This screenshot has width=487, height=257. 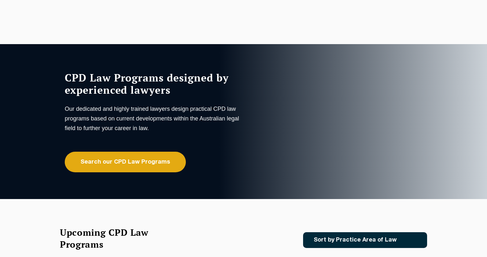 I want to click on p: Our dedicated and highly trained lawyers design practical CPD law programs based on current devel..., so click(x=153, y=119).